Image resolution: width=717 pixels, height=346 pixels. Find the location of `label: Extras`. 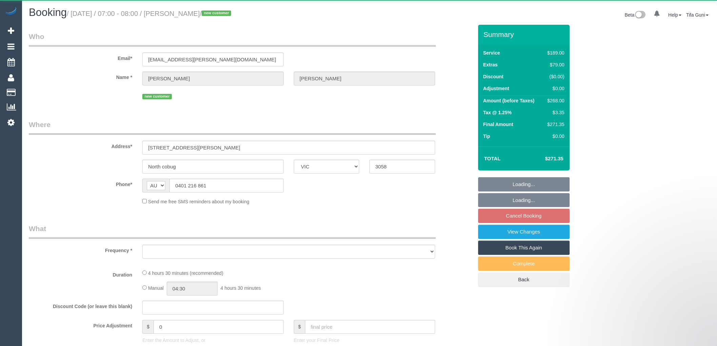

label: Extras is located at coordinates (490, 65).